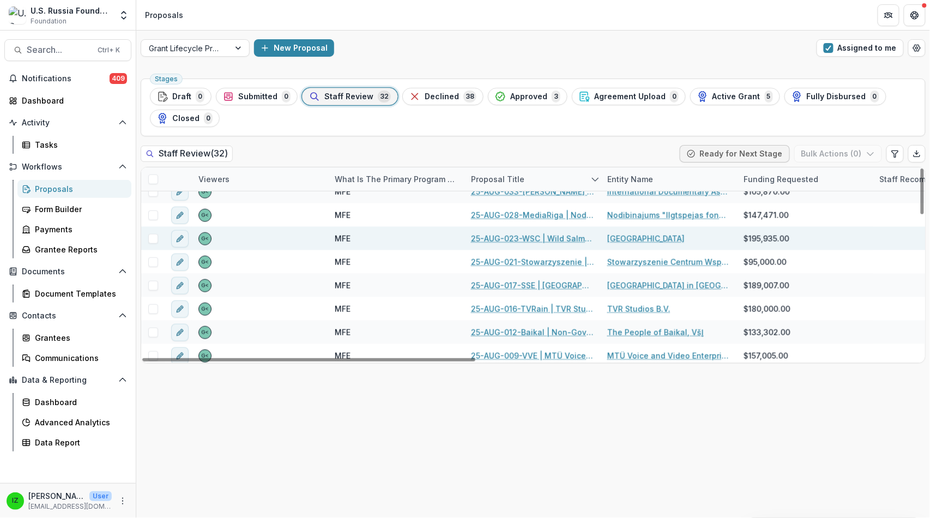  What do you see at coordinates (639, 308) in the screenshot?
I see `a: TVR Studios B.V.` at bounding box center [639, 308].